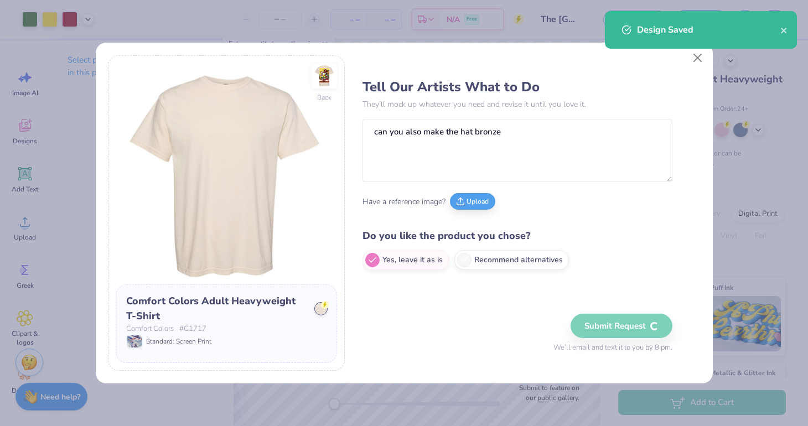 The height and width of the screenshot is (426, 808). What do you see at coordinates (150, 329) in the screenshot?
I see `span: Comfort Colors` at bounding box center [150, 329].